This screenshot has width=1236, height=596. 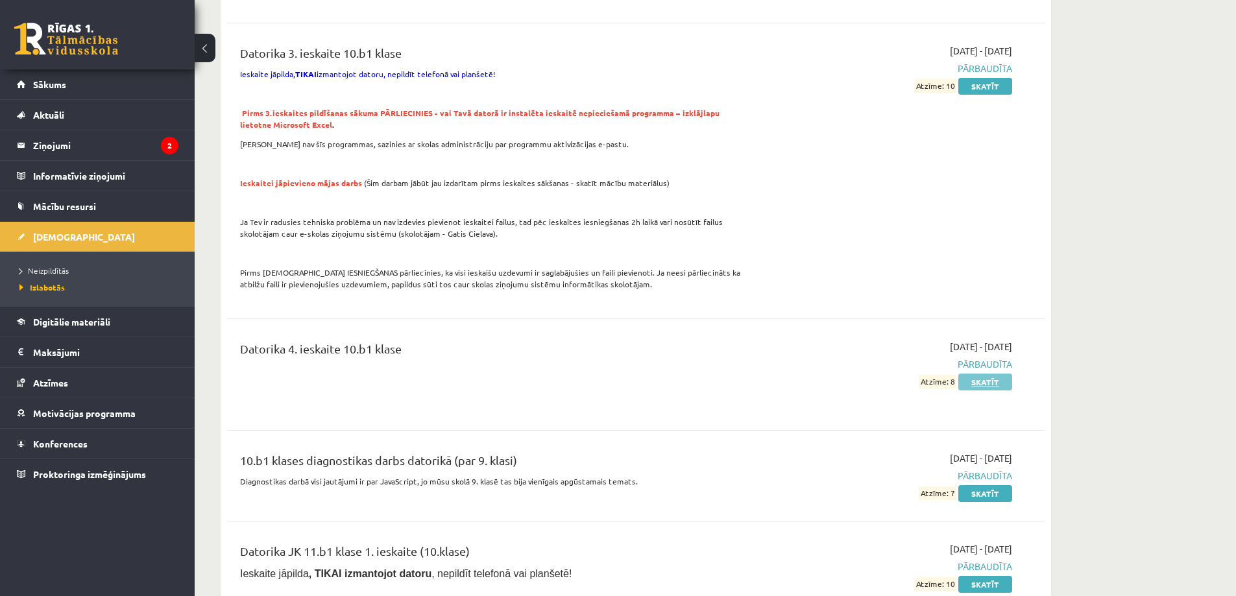 What do you see at coordinates (84, 413) in the screenshot?
I see `span: Motivācijas programma` at bounding box center [84, 413].